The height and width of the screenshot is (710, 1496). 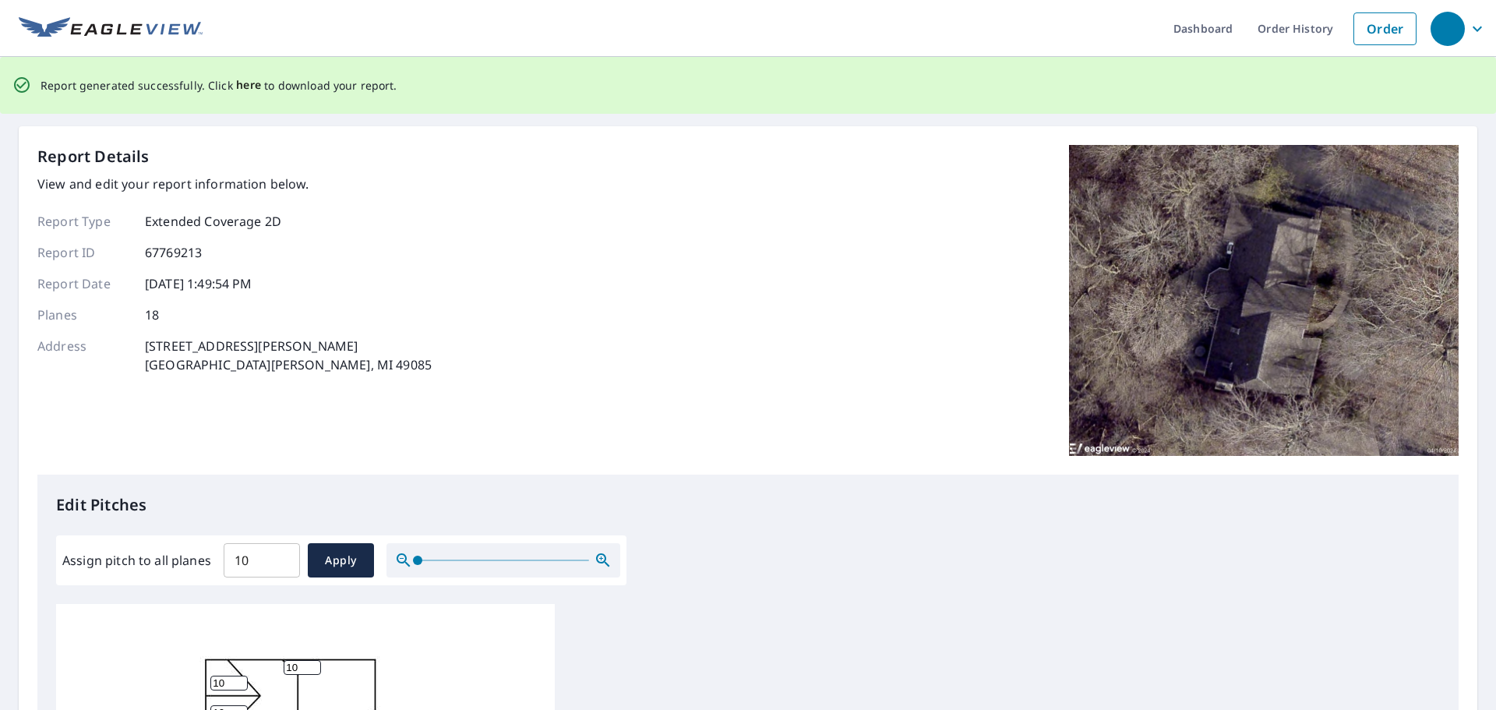 What do you see at coordinates (93, 157) in the screenshot?
I see `p: Report Details` at bounding box center [93, 157].